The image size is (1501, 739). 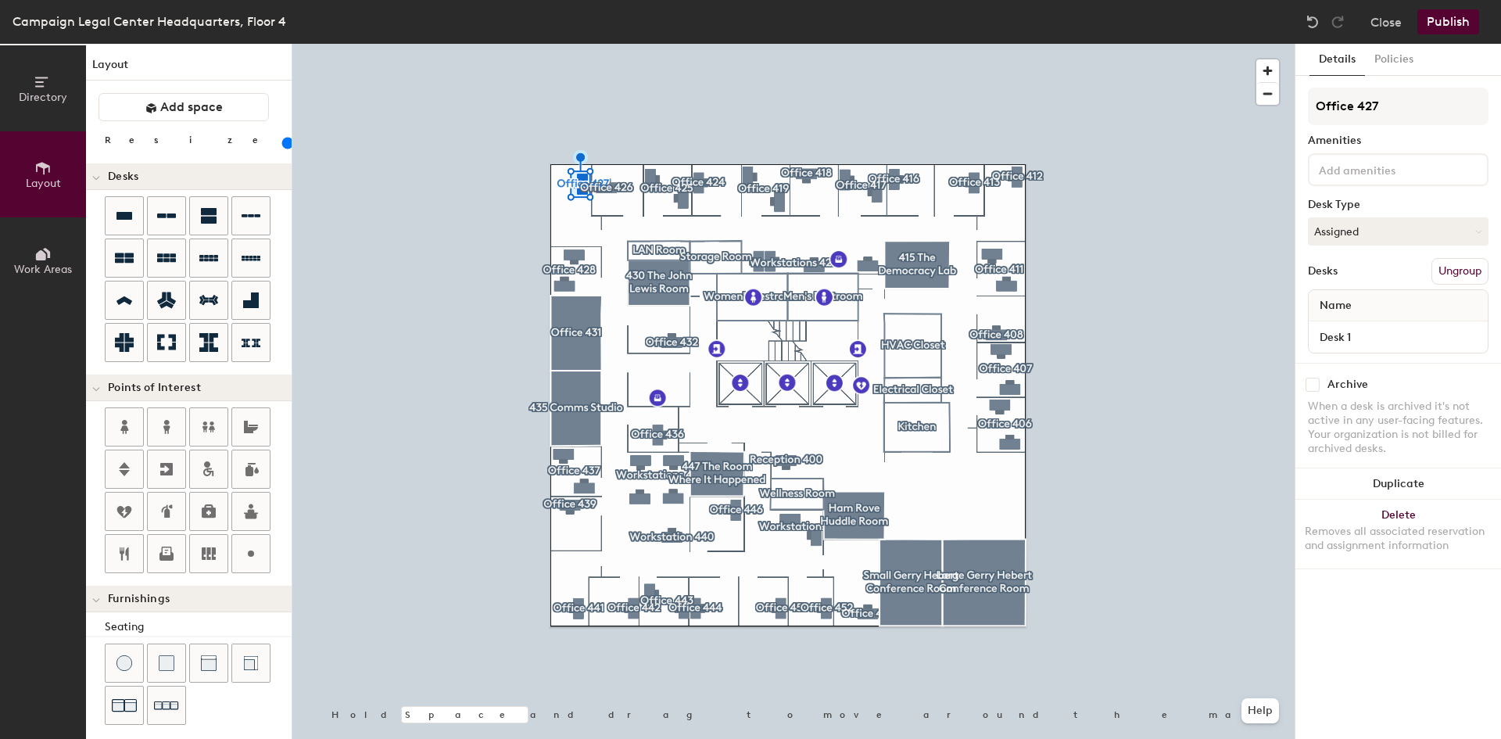 What do you see at coordinates (1336, 59) in the screenshot?
I see `button: Details` at bounding box center [1336, 59].